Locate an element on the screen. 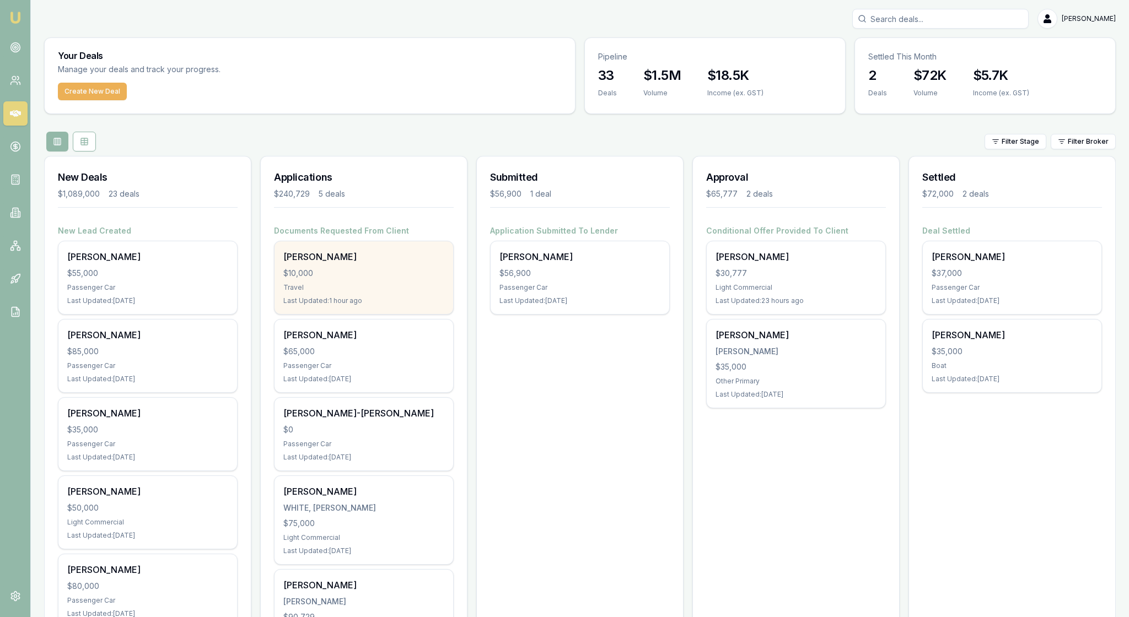  h3: Submitted is located at coordinates (580, 178).